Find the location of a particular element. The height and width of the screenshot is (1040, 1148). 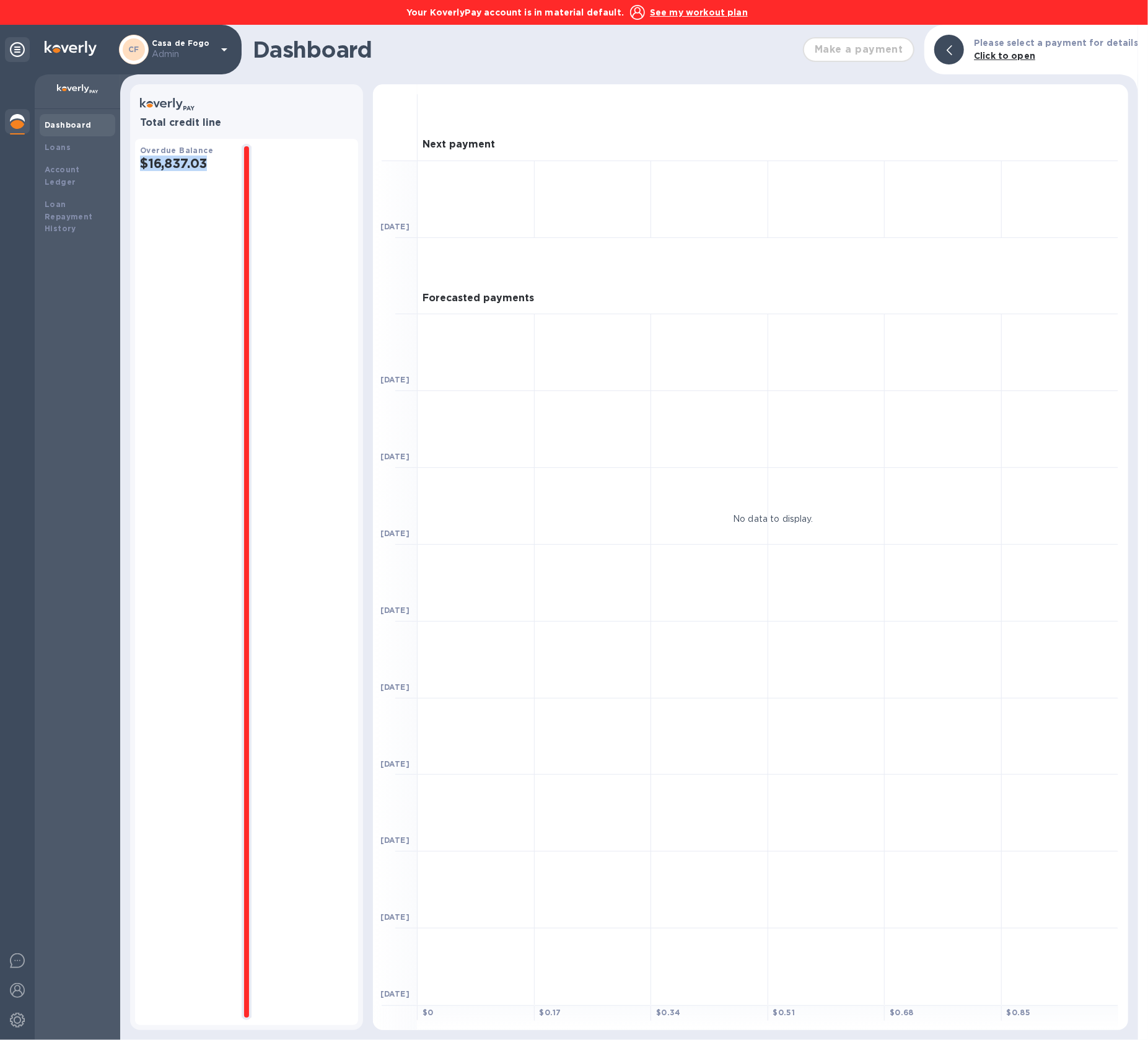

h2: $16,837.03 is located at coordinates (186, 163).